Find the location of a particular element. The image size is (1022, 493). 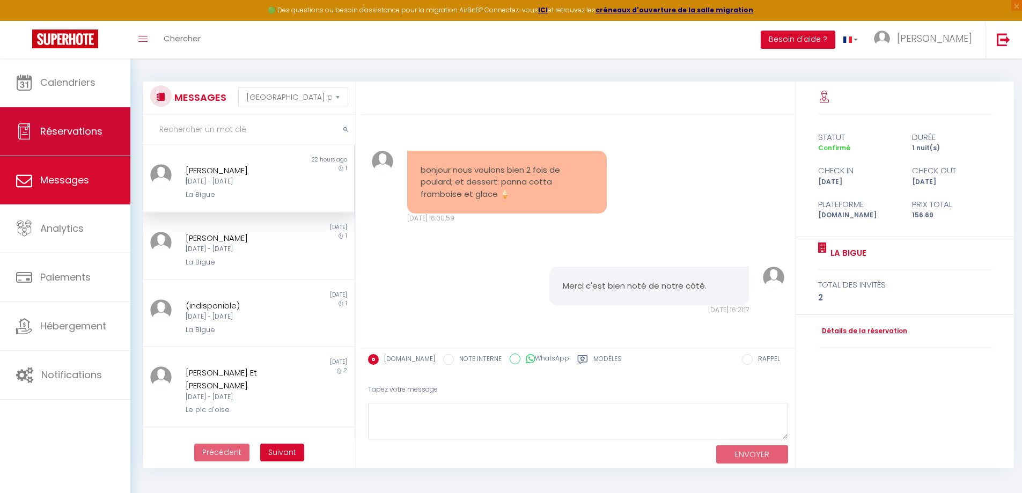

a: créneaux d'ouverture de la salle migration is located at coordinates (675, 10).